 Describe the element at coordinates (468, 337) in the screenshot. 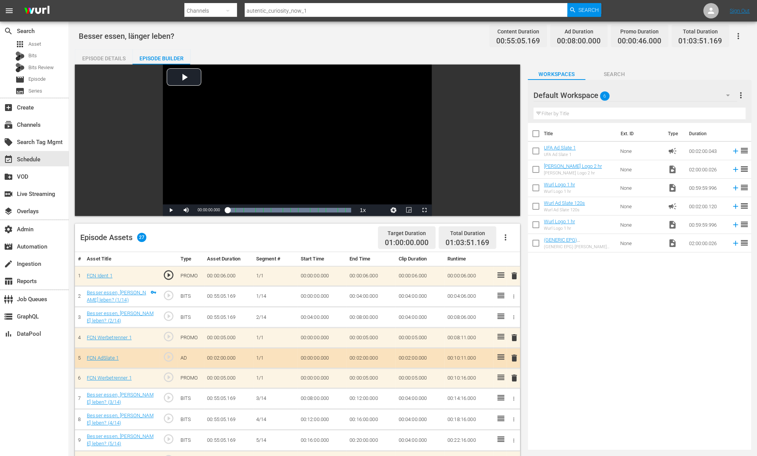

I see `td: 00:08:11.000` at that location.